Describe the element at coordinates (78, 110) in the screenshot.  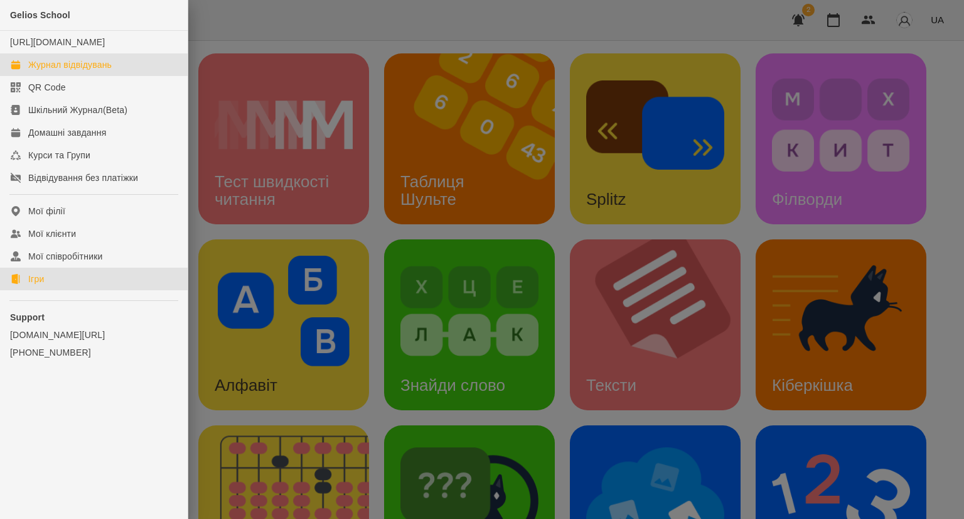
I see `div: Шкільний Журнал(Beta)` at that location.